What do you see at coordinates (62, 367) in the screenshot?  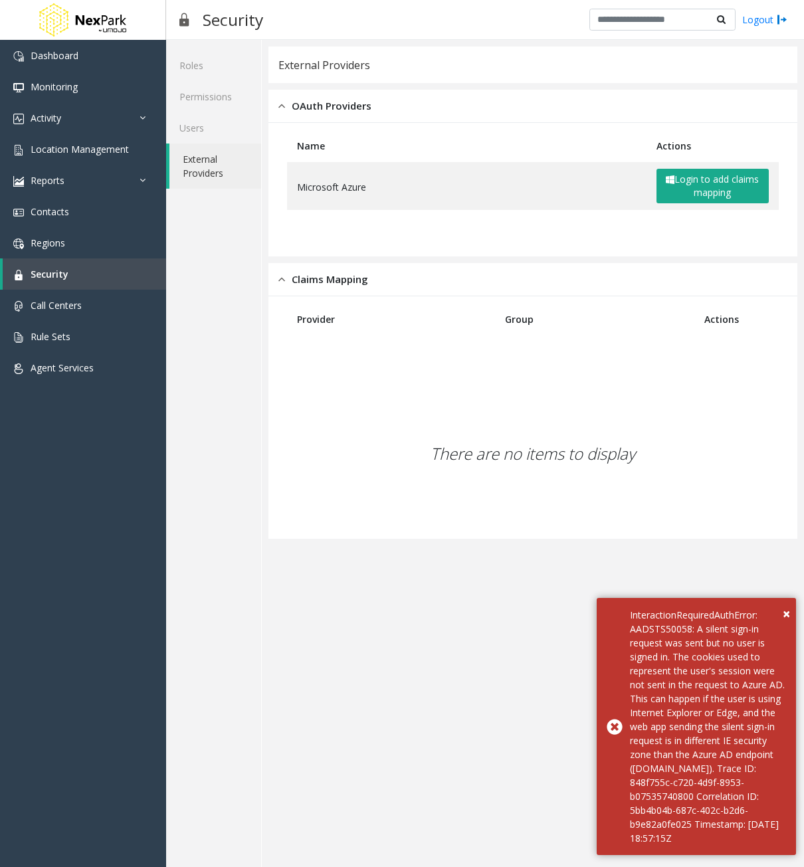 I see `span: Agent Services` at bounding box center [62, 367].